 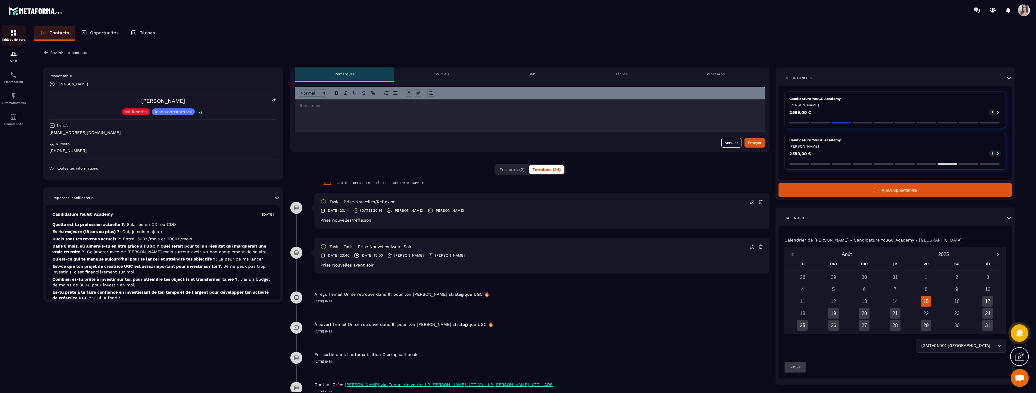 What do you see at coordinates (14, 99) in the screenshot?
I see `a: automationsautomationsAutomatisations` at bounding box center [14, 99].